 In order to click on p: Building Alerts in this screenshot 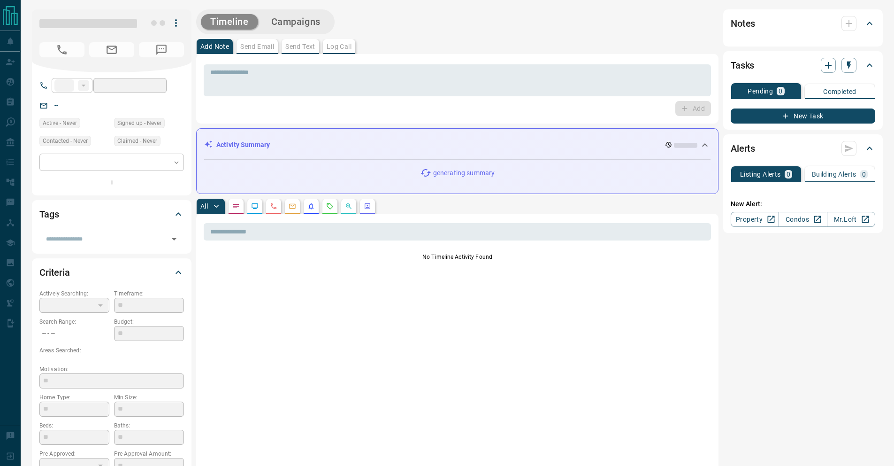, I will do `click(834, 174)`.